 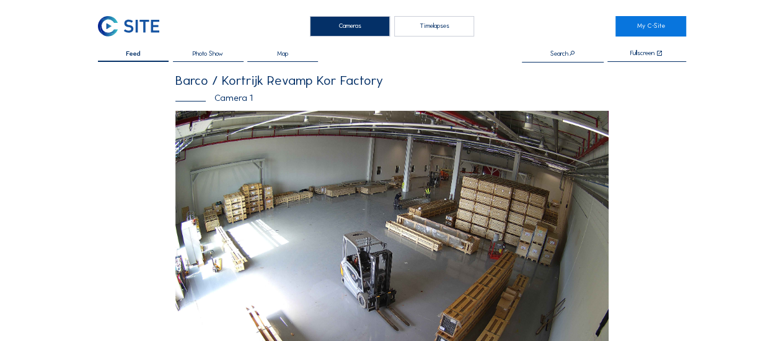 What do you see at coordinates (650, 26) in the screenshot?
I see `a: My C-Site` at bounding box center [650, 26].